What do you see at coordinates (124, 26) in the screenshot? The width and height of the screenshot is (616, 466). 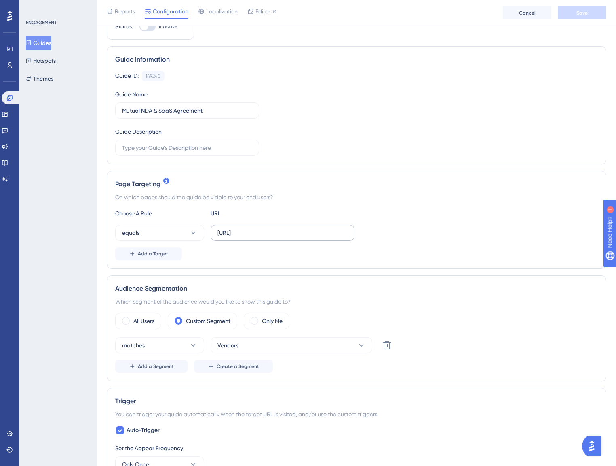 I see `div: Status:` at bounding box center [124, 26].